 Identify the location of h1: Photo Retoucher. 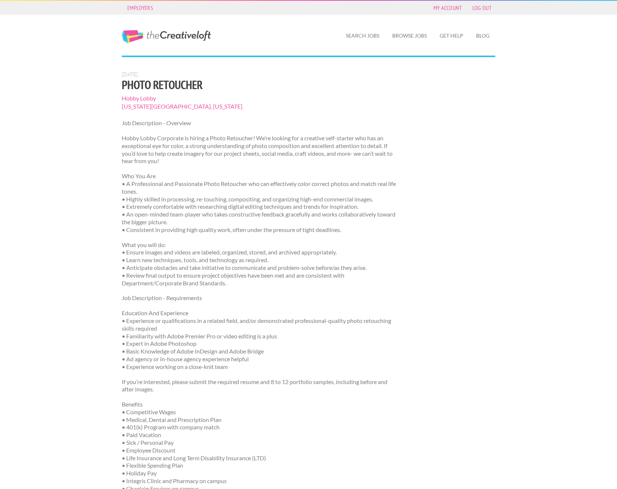
(260, 85).